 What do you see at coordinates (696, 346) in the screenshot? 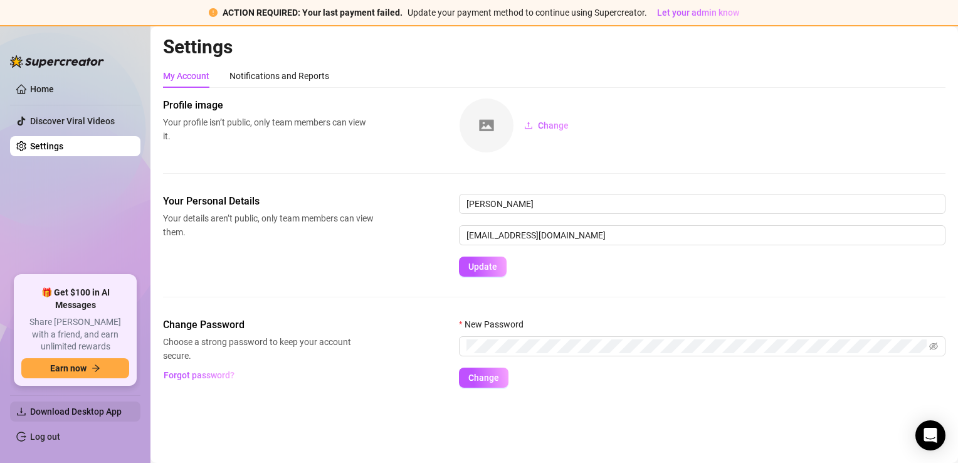
I see `input: New Password` at bounding box center [696, 346].